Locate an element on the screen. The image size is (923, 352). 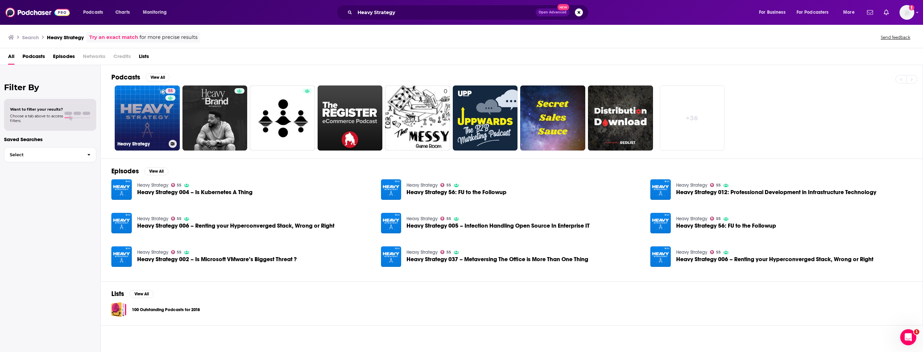
img: Heavy Strategy 037 – Metaversing The Office is More Than One Thing is located at coordinates (391, 257).